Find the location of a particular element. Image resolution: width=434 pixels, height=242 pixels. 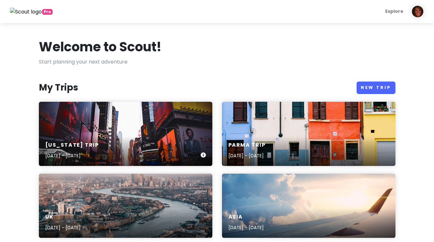

h6: Parma Trip is located at coordinates (247, 145).